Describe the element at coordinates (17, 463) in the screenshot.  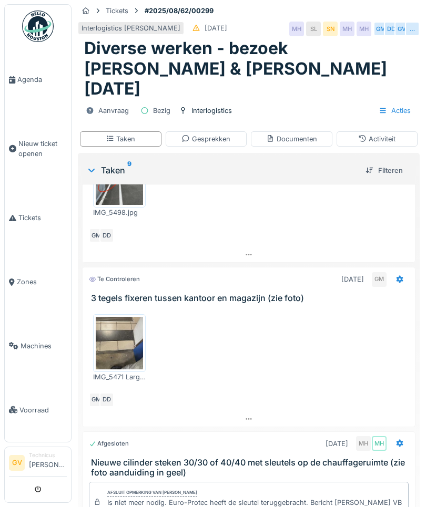
I see `li: GV` at that location.